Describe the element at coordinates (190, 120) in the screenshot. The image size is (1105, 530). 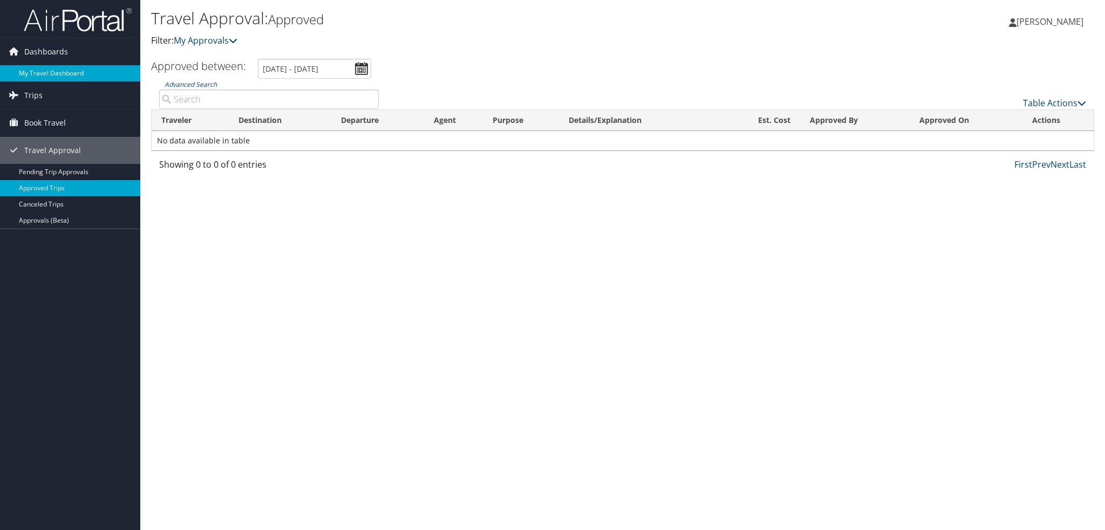
I see `th: Traveler: activate to sort column ascending` at that location.